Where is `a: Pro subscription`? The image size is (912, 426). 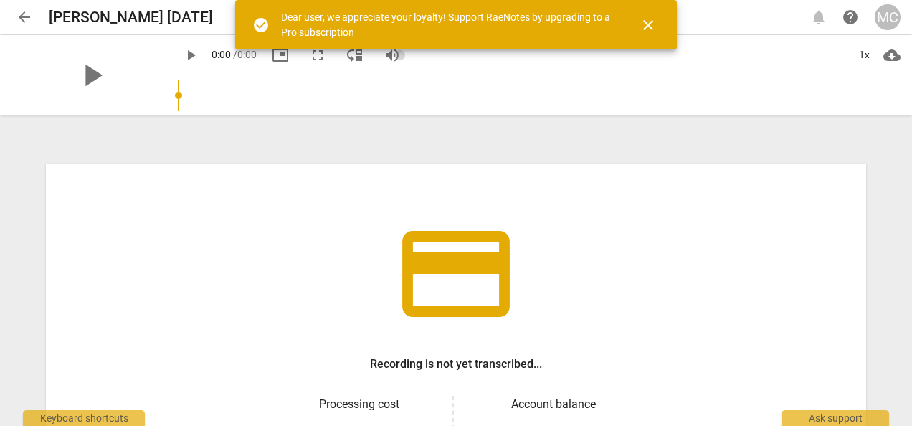 a: Pro subscription is located at coordinates (318, 32).